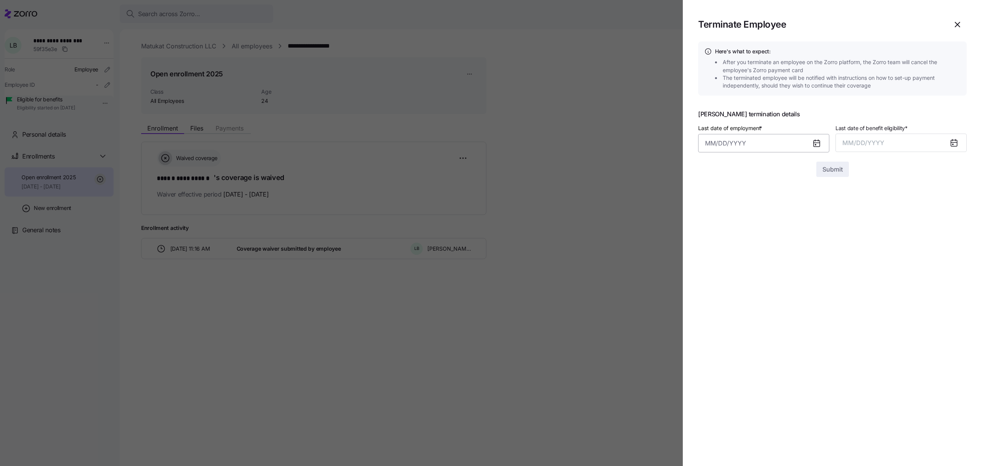 The image size is (982, 466). What do you see at coordinates (872, 128) in the screenshot?
I see `span: Last date of benefit eligibility *` at bounding box center [872, 128].